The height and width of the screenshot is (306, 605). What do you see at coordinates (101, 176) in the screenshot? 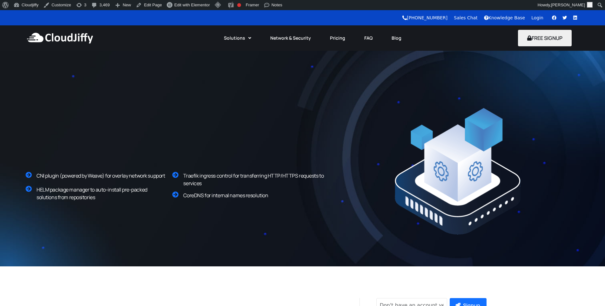
I see `span: CNI plugin (powered by Weave) for overlay network support` at bounding box center [101, 176].